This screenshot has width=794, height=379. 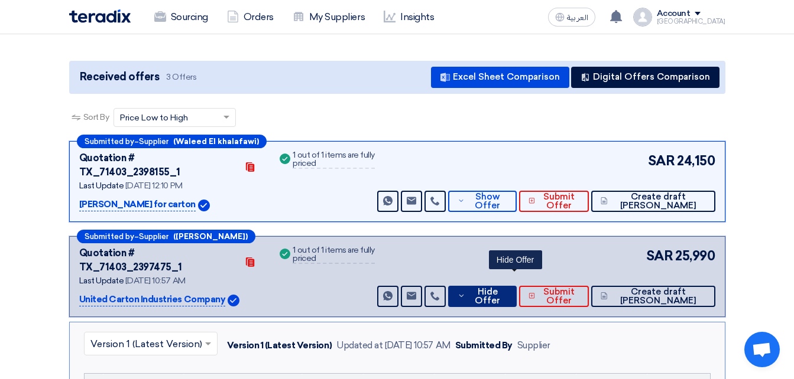 I want to click on div: Quotation # TX_71403_2398155_1, so click(x=158, y=165).